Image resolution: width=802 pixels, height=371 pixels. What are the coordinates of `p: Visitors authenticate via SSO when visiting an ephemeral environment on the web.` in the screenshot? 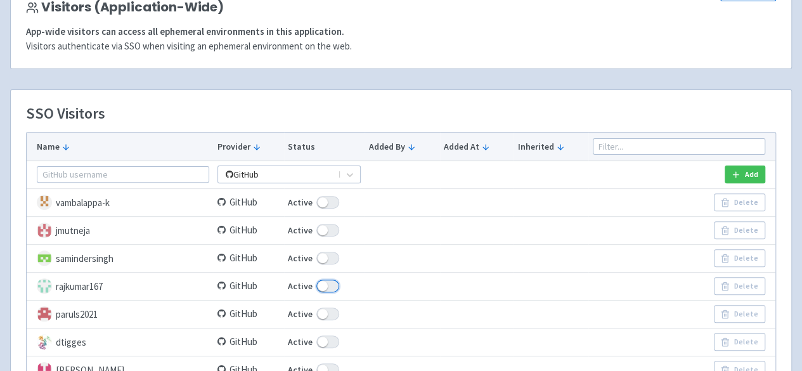 It's located at (400, 46).